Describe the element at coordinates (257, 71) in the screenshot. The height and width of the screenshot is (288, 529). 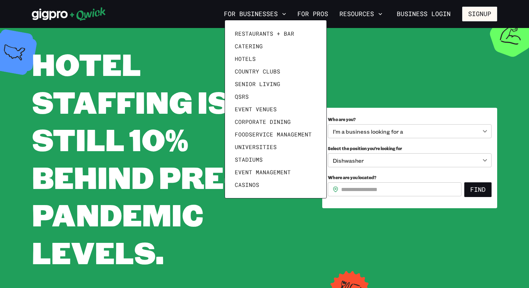
I see `span: Country Clubs` at that location.